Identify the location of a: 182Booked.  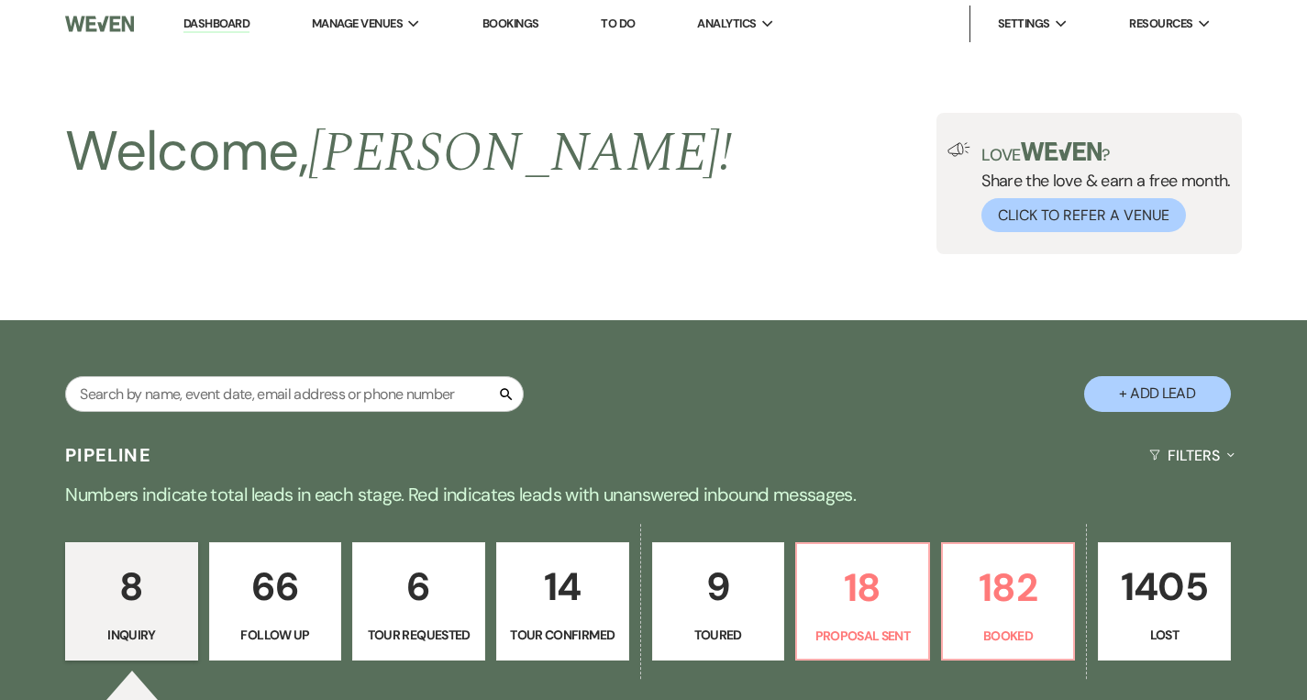
(1008, 602).